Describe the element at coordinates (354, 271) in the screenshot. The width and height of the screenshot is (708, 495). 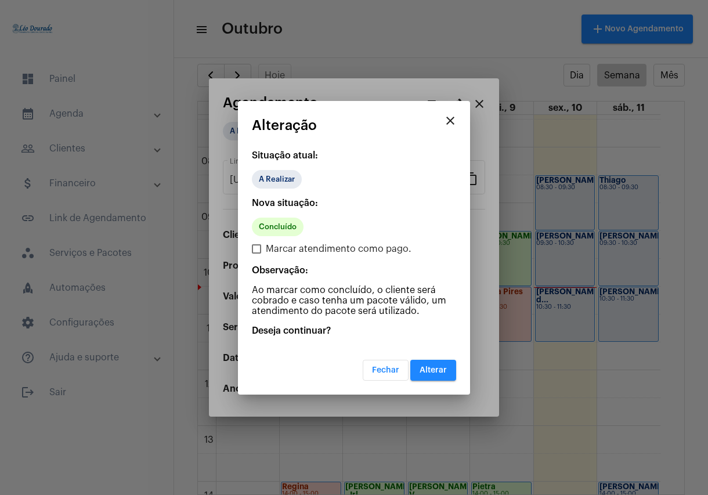
I see `p: Observação:` at that location.